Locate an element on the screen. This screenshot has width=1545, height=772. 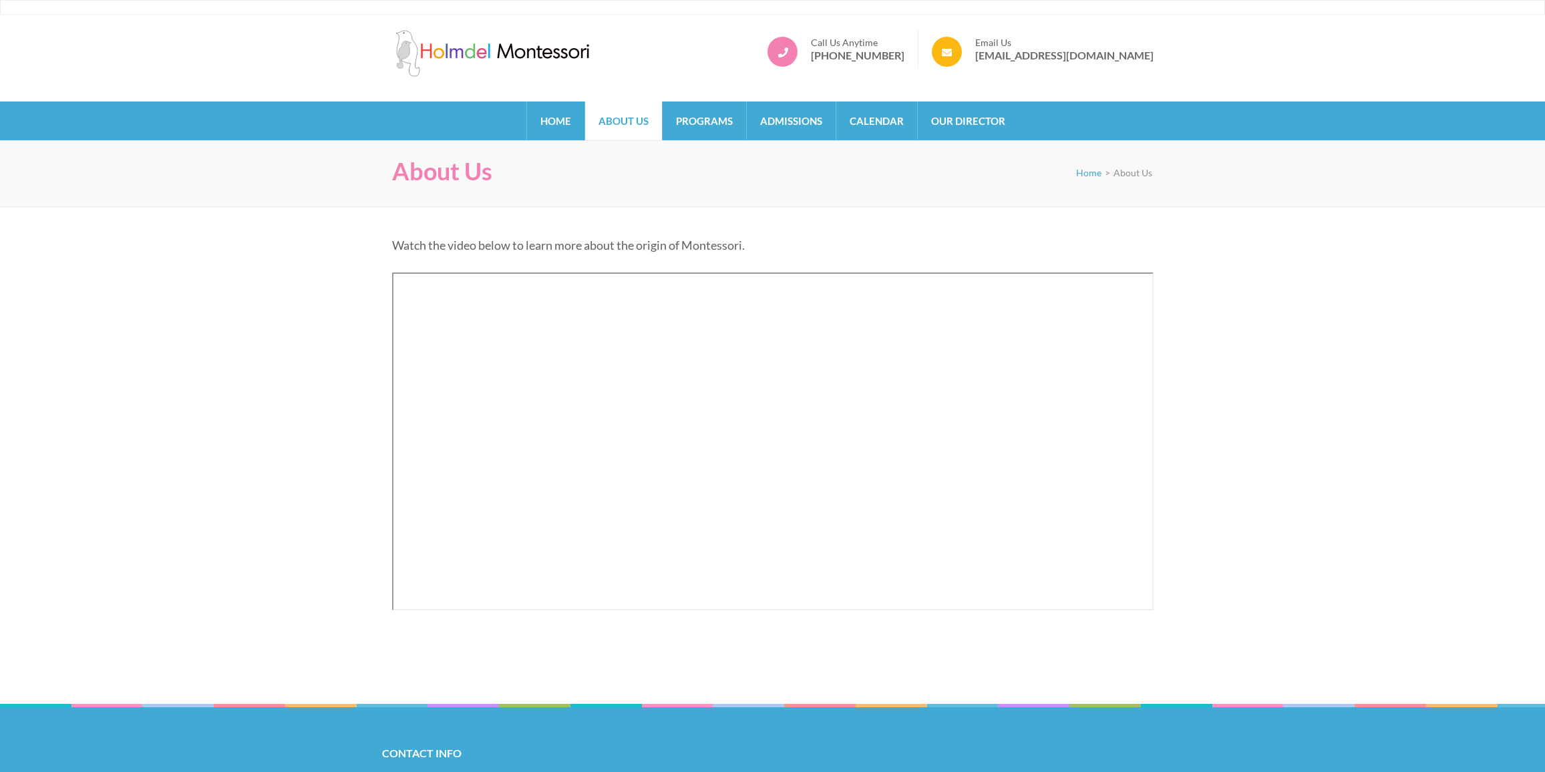
a: About Us is located at coordinates (623, 121).